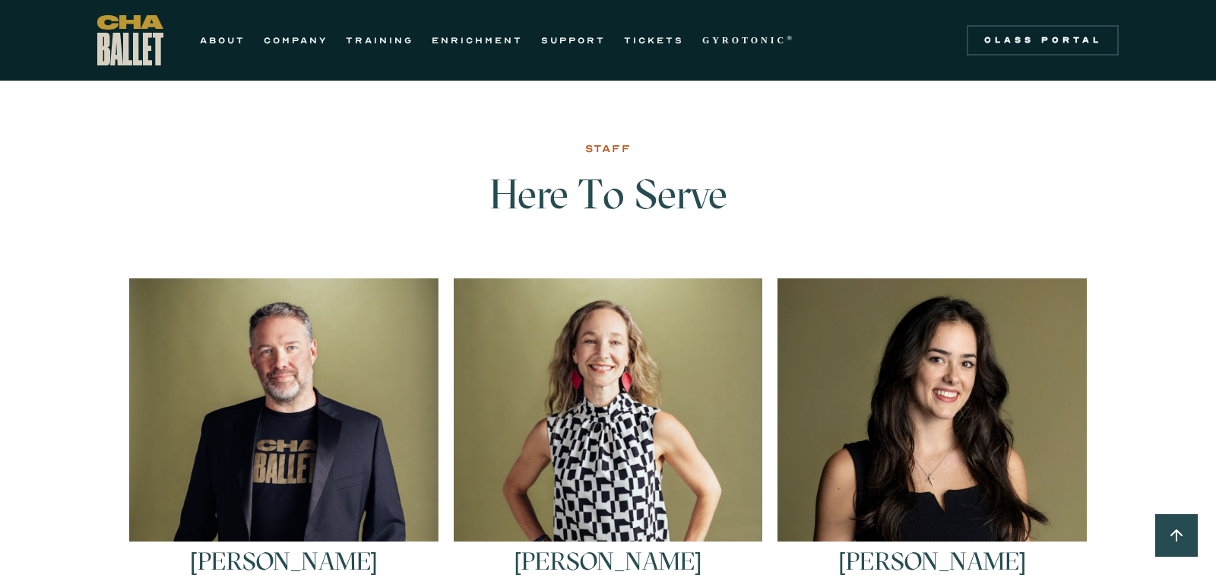 The image size is (1216, 575). Describe the element at coordinates (296, 40) in the screenshot. I see `a: COMPANY` at that location.